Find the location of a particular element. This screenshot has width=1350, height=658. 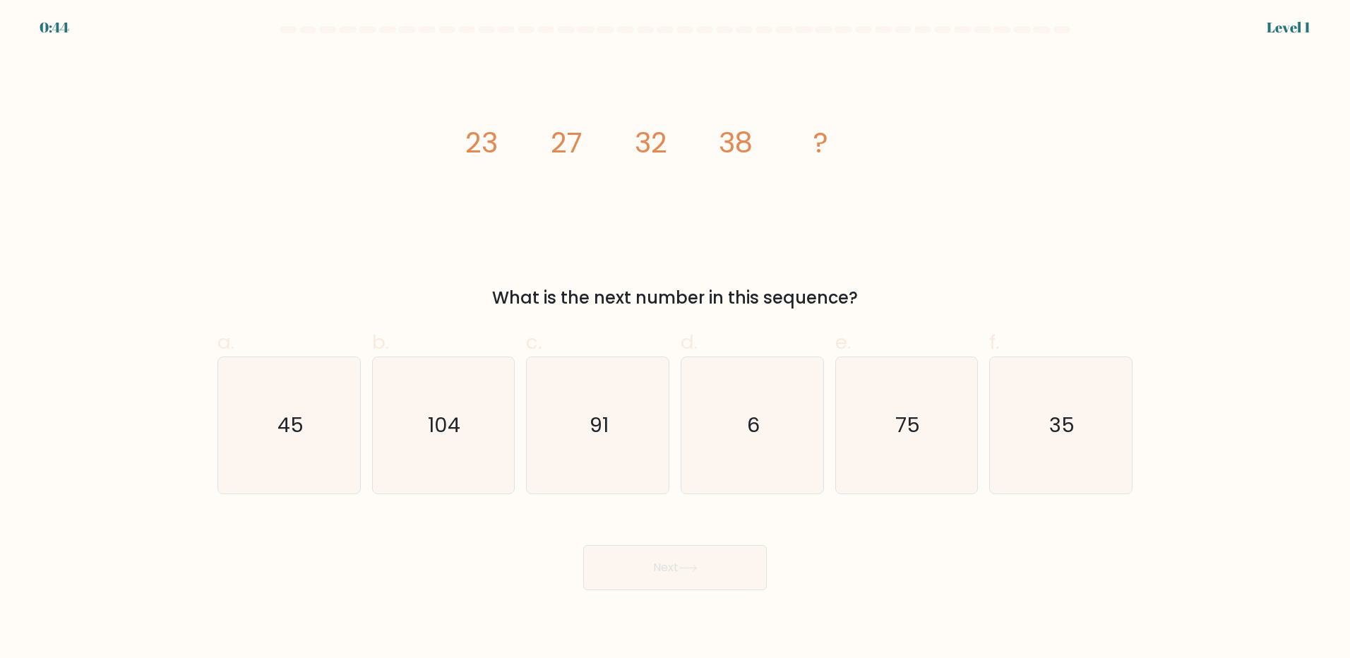

tspan: 38 is located at coordinates (736, 143).